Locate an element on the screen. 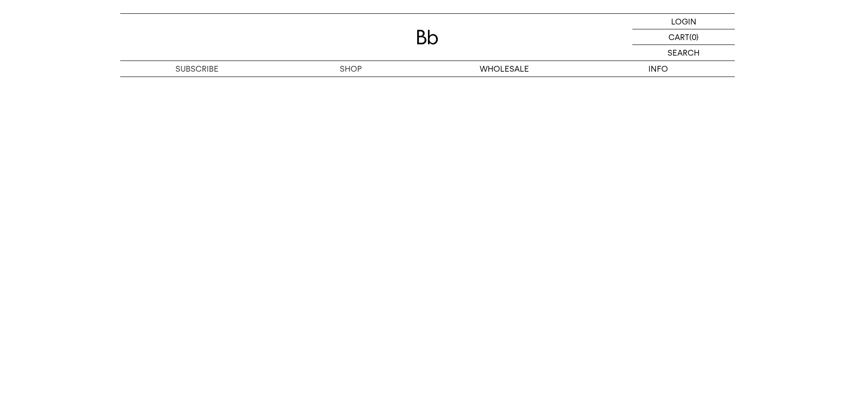  img: 로고 is located at coordinates (427, 37).